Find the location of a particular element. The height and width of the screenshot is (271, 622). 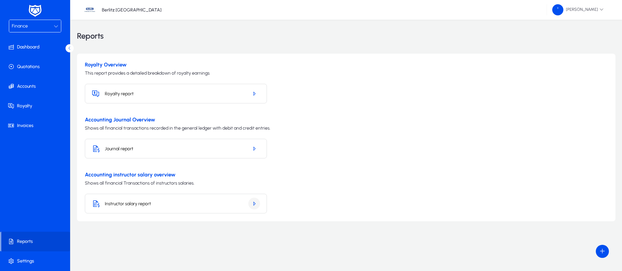

a: Accounts is located at coordinates (36, 87).